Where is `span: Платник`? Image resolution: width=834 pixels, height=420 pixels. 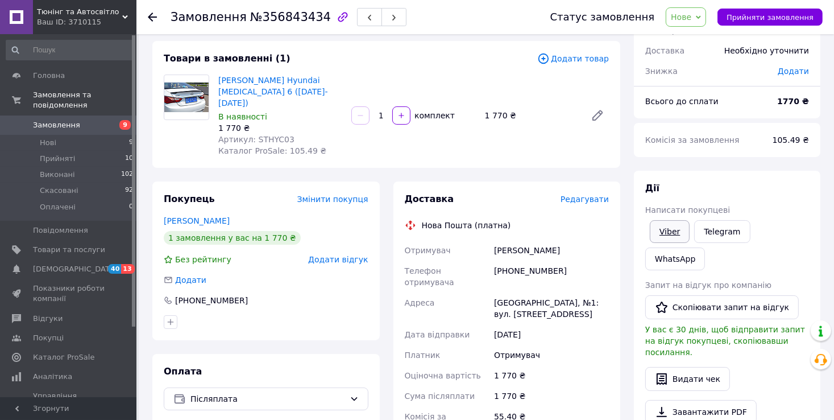 span: Платник is located at coordinates (423, 355).